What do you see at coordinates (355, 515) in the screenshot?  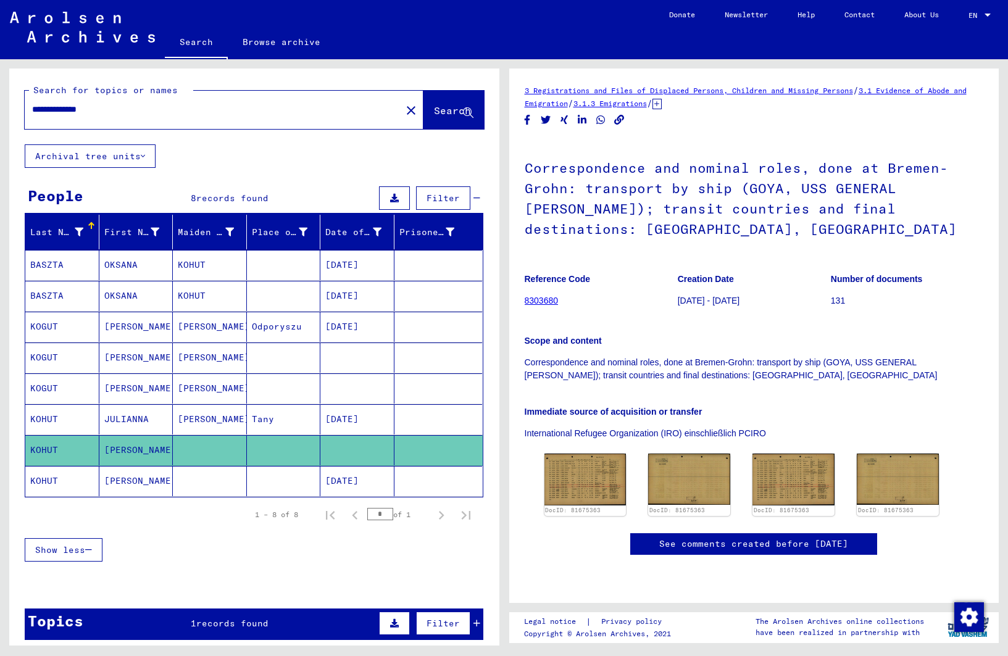 I see `button: Previous page` at bounding box center [355, 515].